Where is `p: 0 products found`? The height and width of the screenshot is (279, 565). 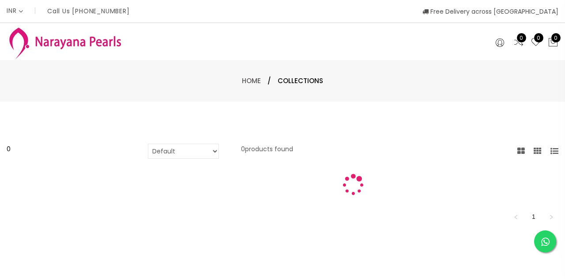 p: 0 products found is located at coordinates (267, 151).